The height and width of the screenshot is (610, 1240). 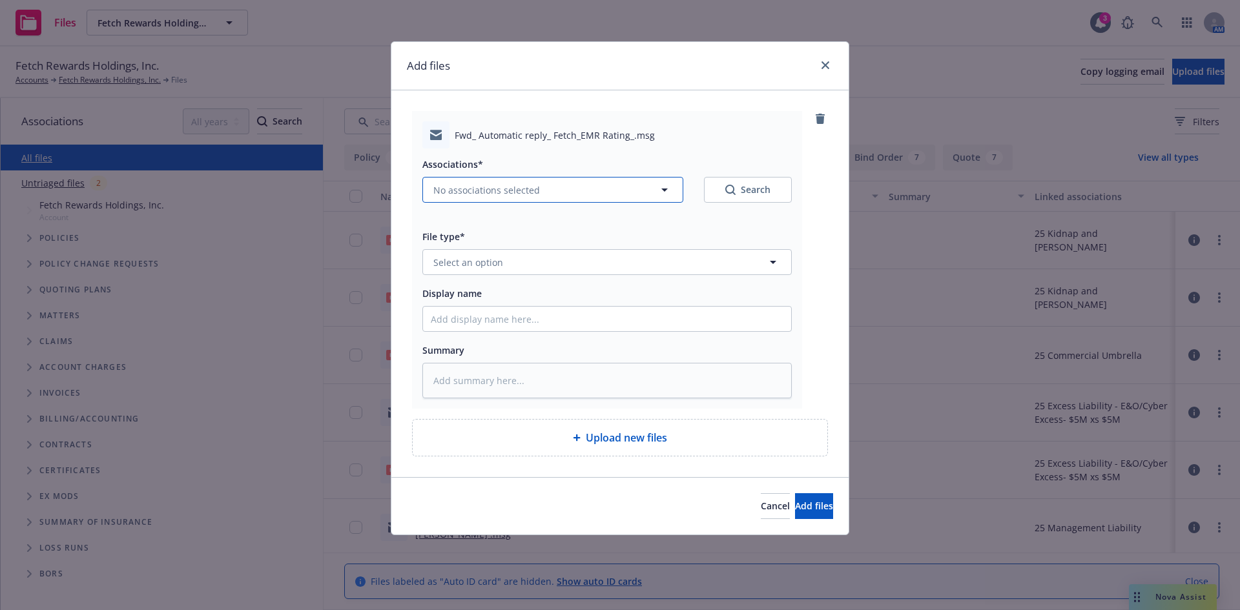 What do you see at coordinates (748, 190) in the screenshot?
I see `button: SearchSearch` at bounding box center [748, 190].